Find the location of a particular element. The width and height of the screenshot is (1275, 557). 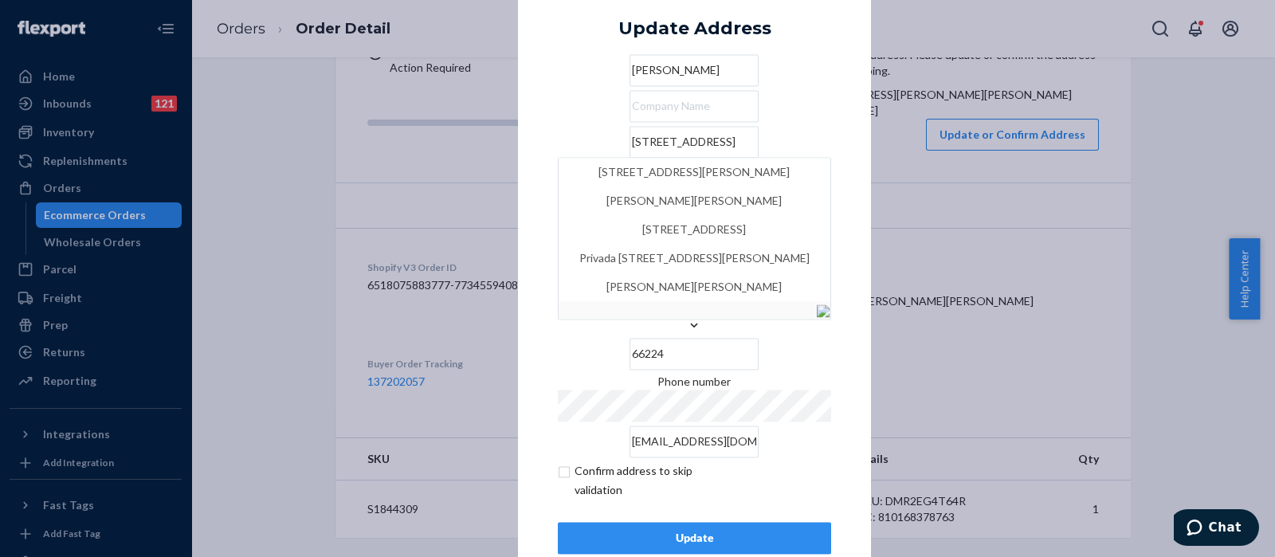

div: Update Address is located at coordinates (695, 29).